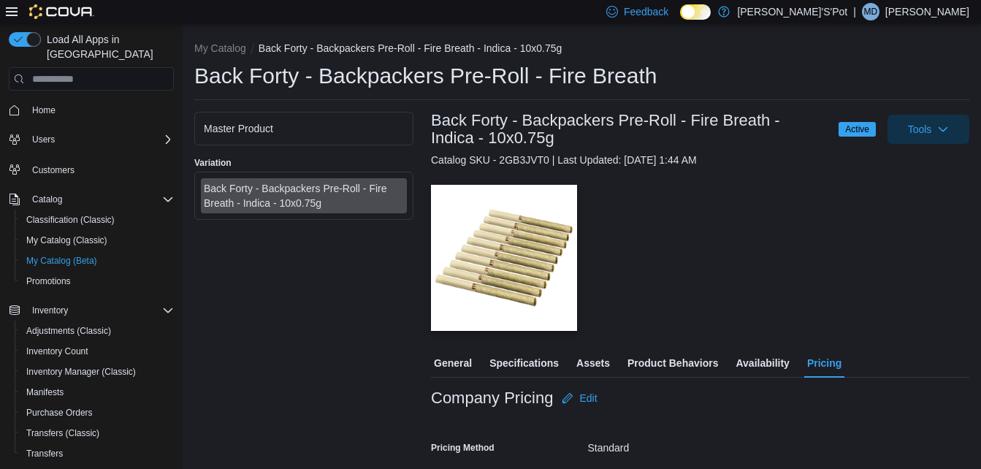 The height and width of the screenshot is (469, 981). Describe the element at coordinates (871, 12) in the screenshot. I see `span: MD` at that location.